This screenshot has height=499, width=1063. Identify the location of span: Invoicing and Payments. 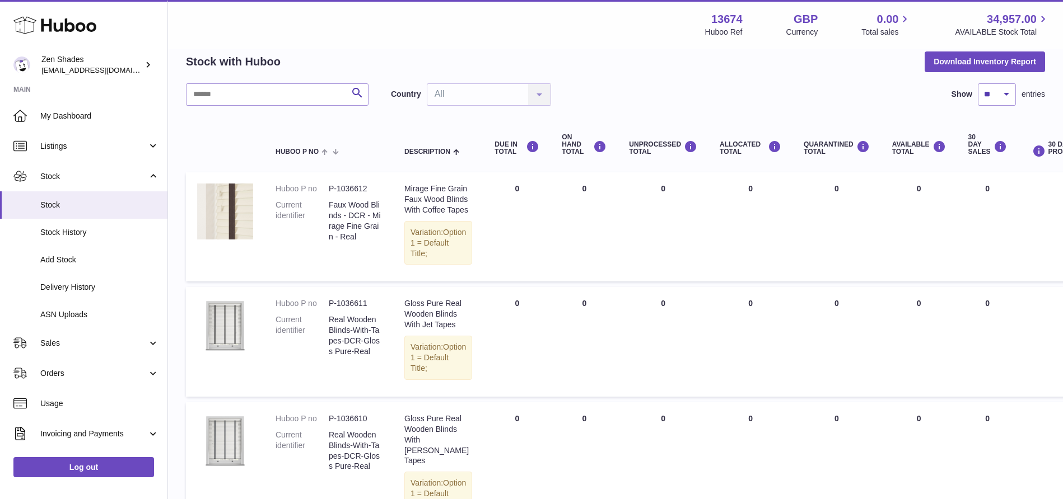
(94, 434).